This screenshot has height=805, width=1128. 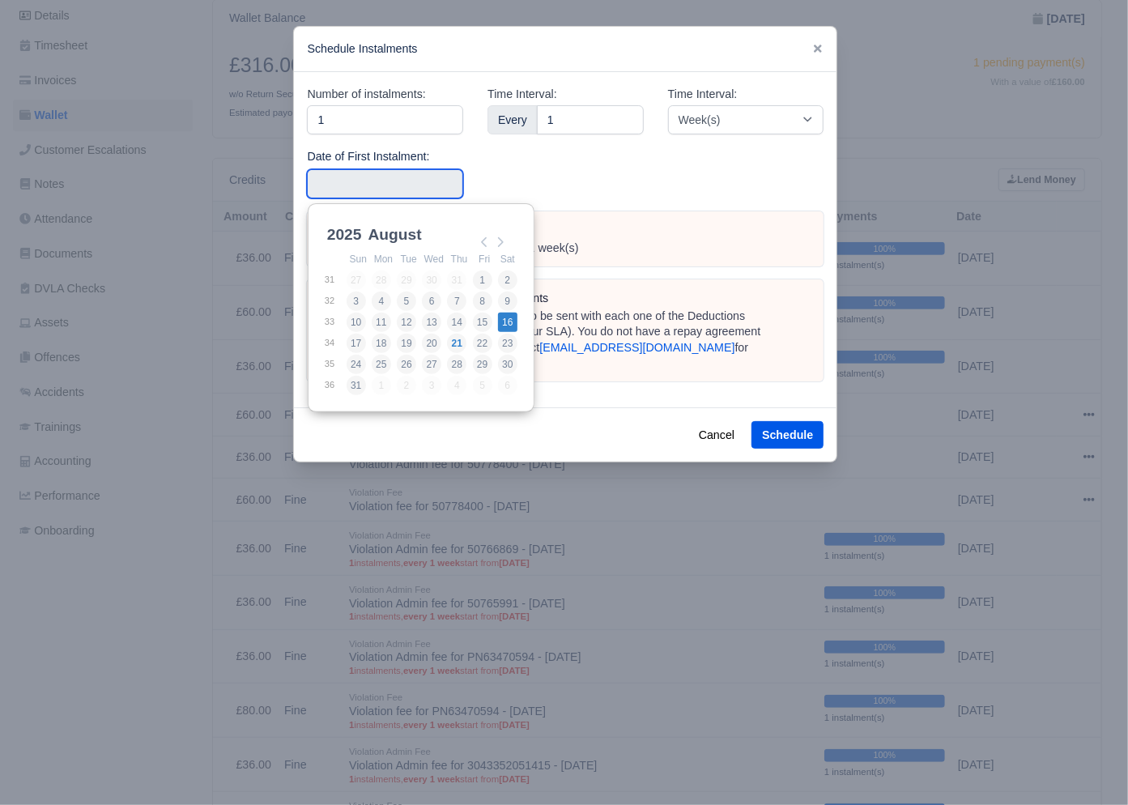 I want to click on input: Use the arrow keys to pick a date, so click(x=385, y=184).